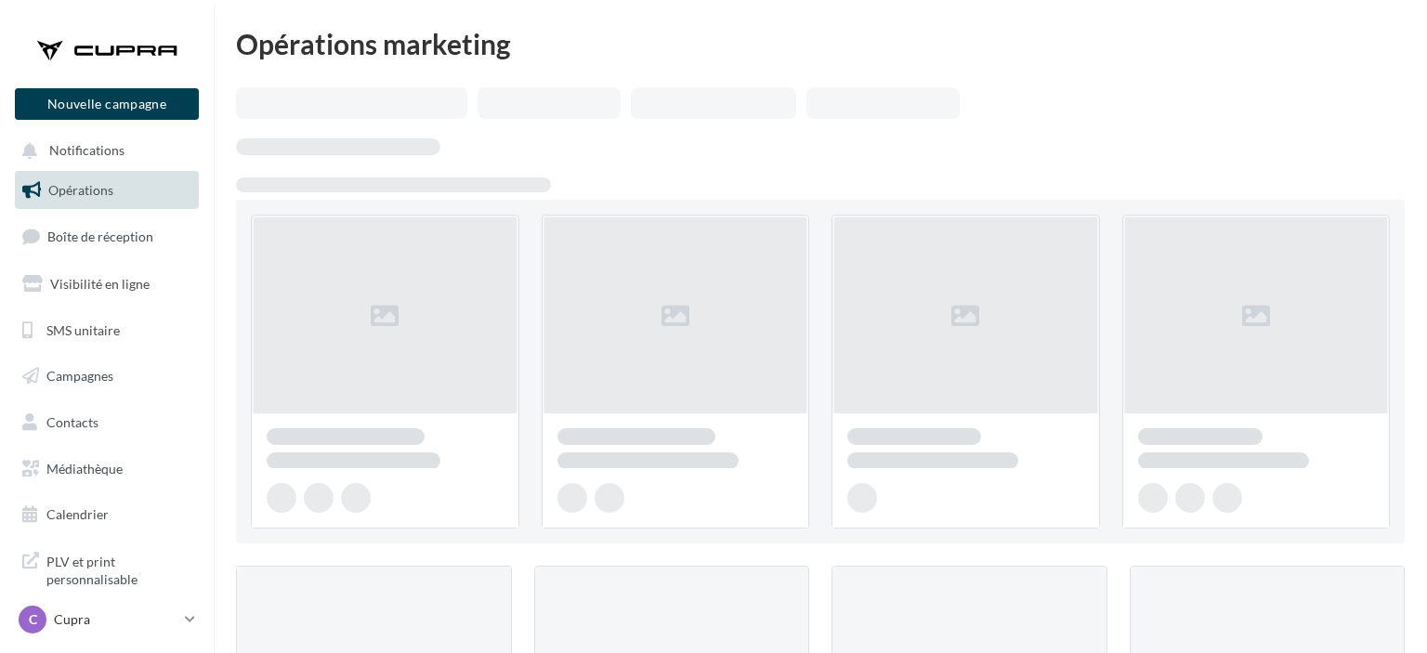  Describe the element at coordinates (821, 44) in the screenshot. I see `div: Opérations marketing` at that location.